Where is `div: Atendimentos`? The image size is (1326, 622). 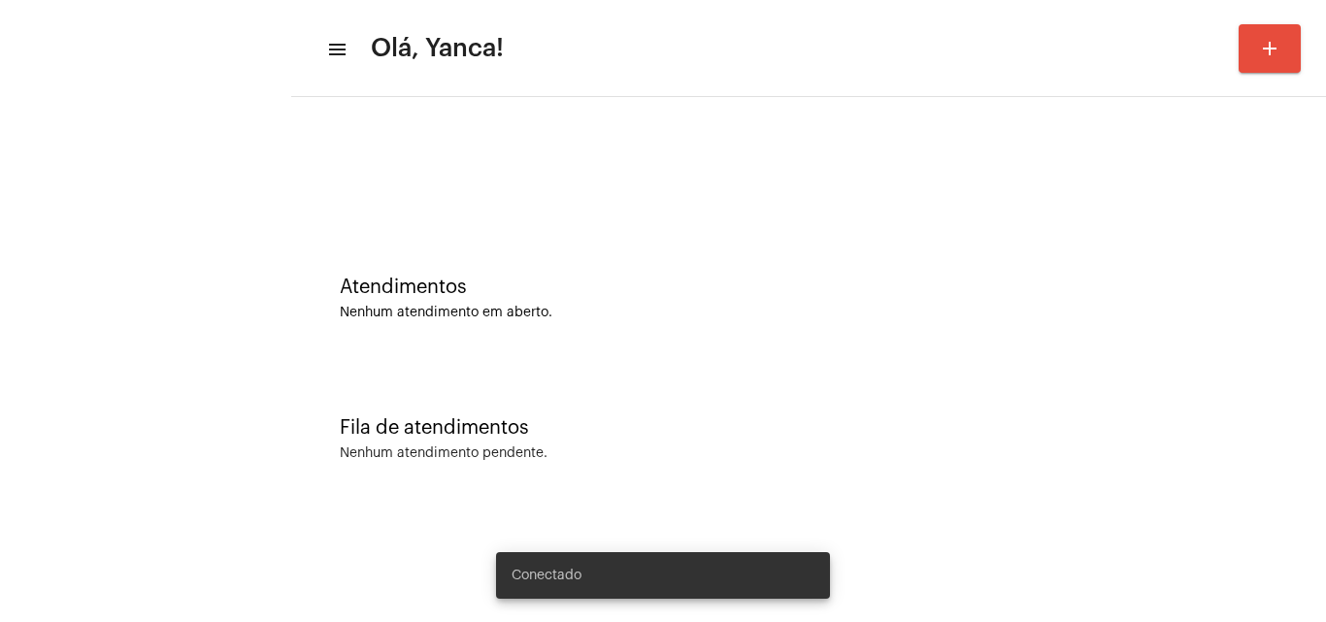 div: Atendimentos is located at coordinates (808, 287).